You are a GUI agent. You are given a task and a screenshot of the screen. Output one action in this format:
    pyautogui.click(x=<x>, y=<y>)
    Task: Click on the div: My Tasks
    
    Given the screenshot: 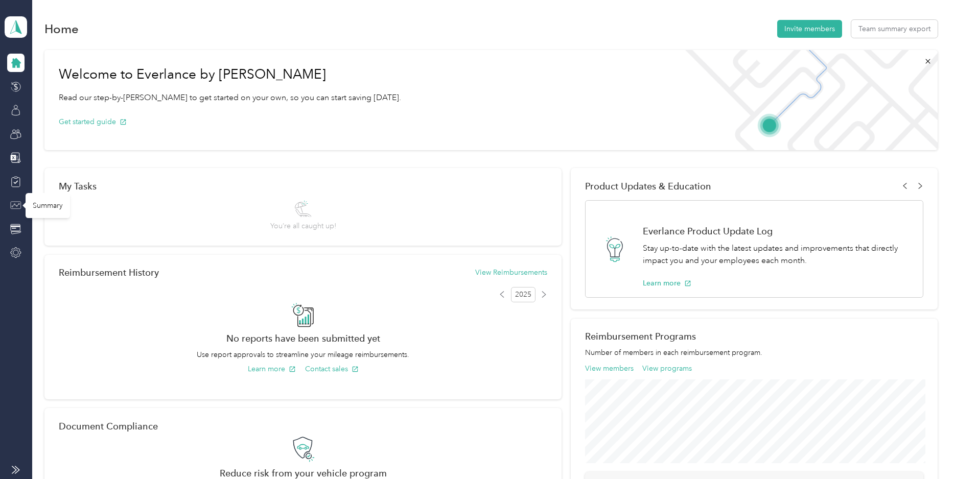 What is the action you would take?
    pyautogui.click(x=303, y=186)
    